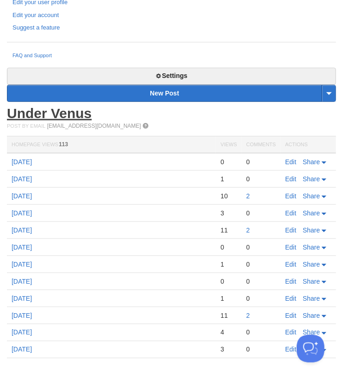  I want to click on th: Actions, so click(308, 145).